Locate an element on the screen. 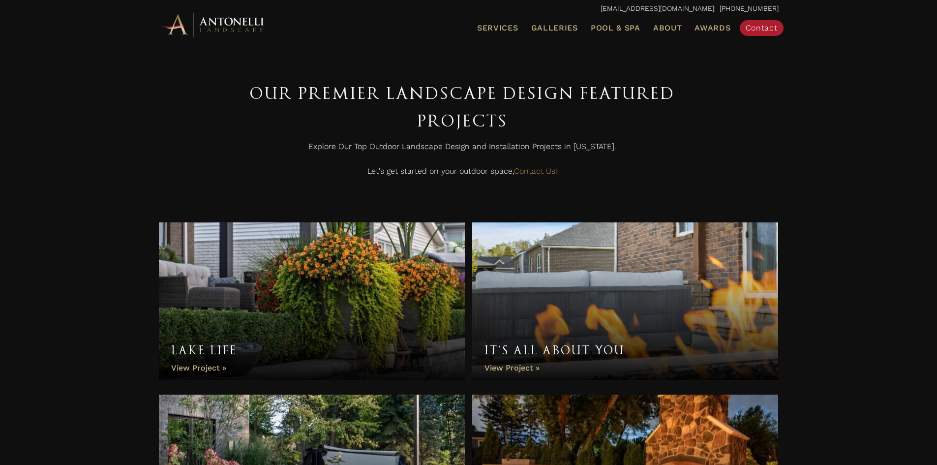  img: Antonelli Horizontal Logo is located at coordinates (213, 24).